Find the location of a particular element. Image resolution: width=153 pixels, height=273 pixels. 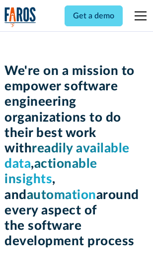

a: Get a demo is located at coordinates (93, 16).